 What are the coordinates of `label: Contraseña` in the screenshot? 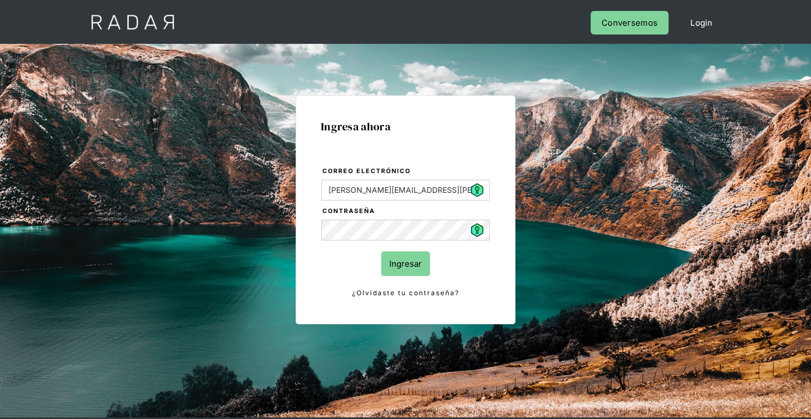 It's located at (406, 212).